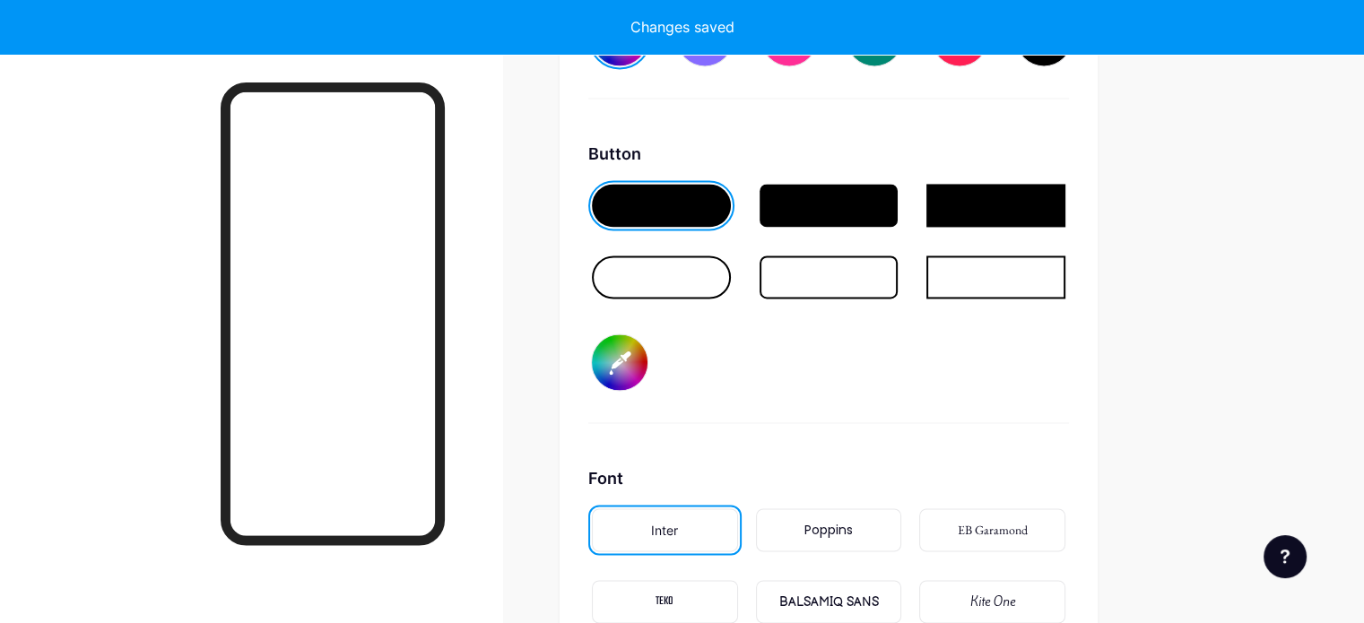 This screenshot has width=1364, height=623. What do you see at coordinates (829, 478) in the screenshot?
I see `div: Font` at bounding box center [829, 478].